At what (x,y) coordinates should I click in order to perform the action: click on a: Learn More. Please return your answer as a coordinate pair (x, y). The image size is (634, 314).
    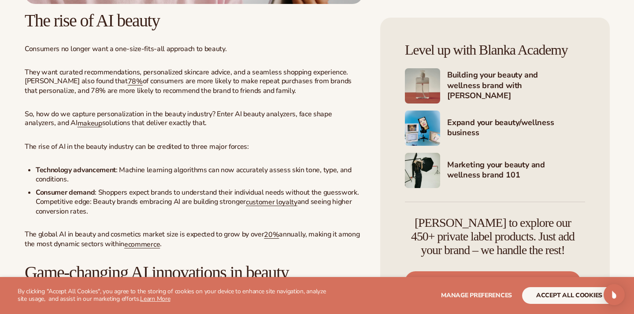
    Looking at the image, I should click on (155, 299).